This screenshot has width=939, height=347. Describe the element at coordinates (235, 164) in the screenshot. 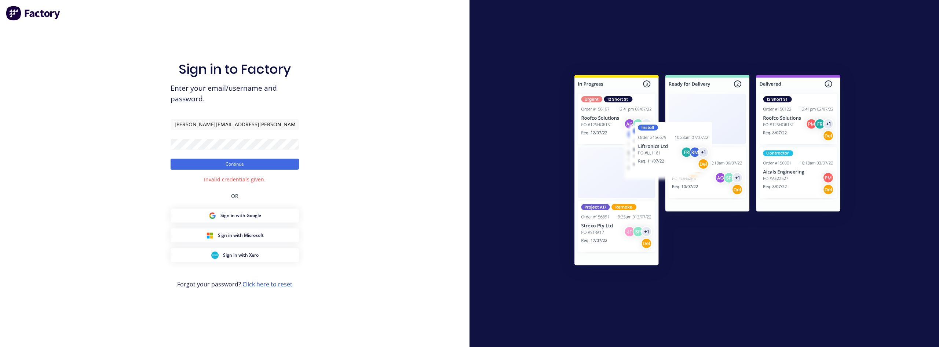

I see `button: Continue` at that location.